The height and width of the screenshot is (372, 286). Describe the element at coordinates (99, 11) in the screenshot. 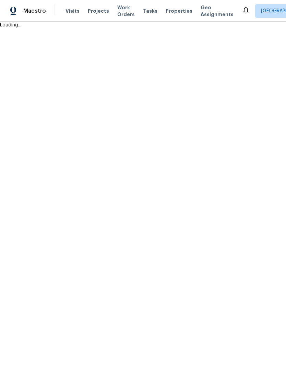

I see `span: Projects` at that location.